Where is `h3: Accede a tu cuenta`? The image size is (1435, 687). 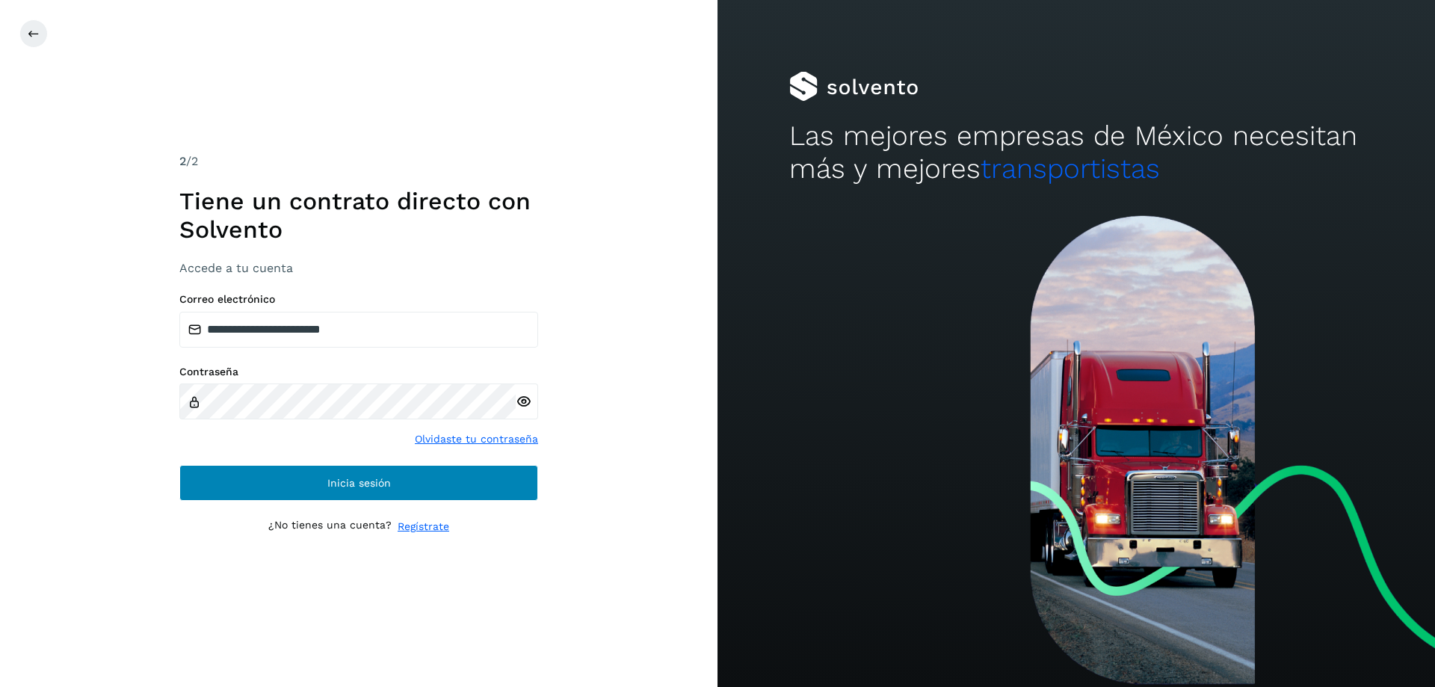
h3: Accede a tu cuenta is located at coordinates (359, 268).